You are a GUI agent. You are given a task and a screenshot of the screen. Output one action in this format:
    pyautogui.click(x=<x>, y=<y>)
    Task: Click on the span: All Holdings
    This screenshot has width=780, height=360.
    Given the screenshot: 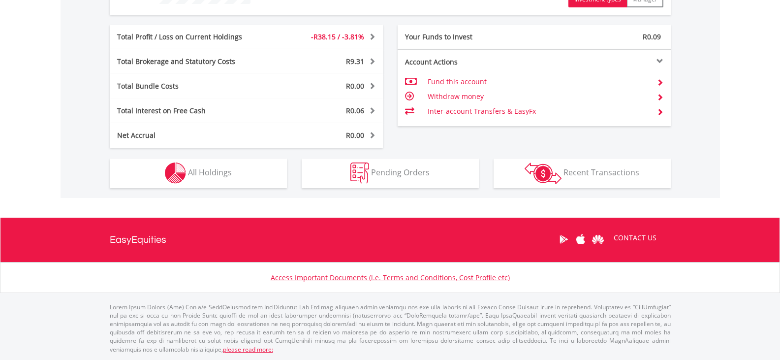 What is the action you would take?
    pyautogui.click(x=210, y=172)
    